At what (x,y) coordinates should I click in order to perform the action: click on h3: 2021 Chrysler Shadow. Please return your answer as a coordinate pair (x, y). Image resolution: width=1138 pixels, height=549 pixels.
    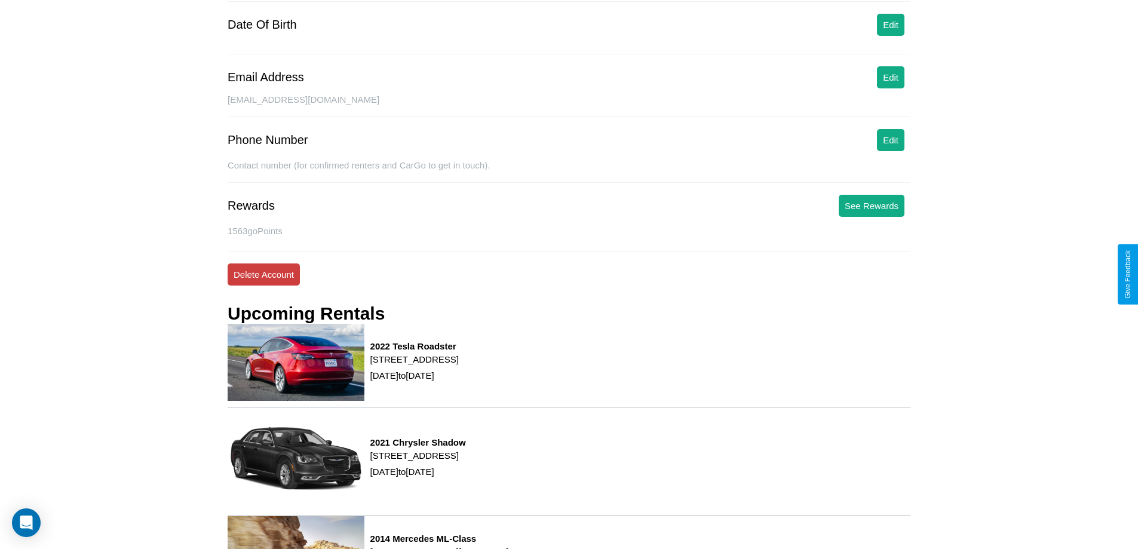
    Looking at the image, I should click on (418, 442).